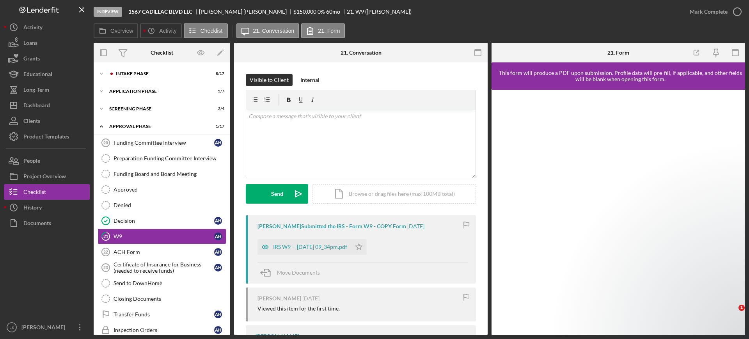  I want to click on div: Approved, so click(170, 190).